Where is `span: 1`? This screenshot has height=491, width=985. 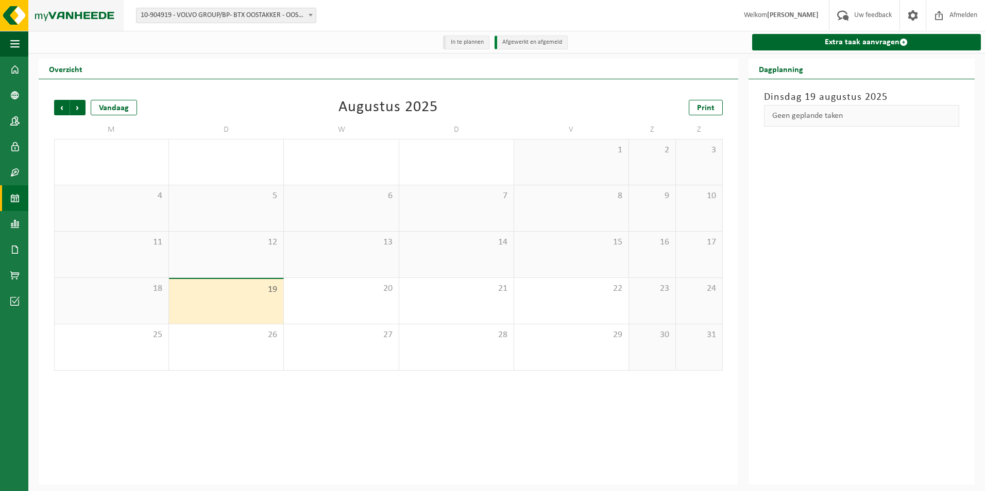
span: 1 is located at coordinates (571, 150).